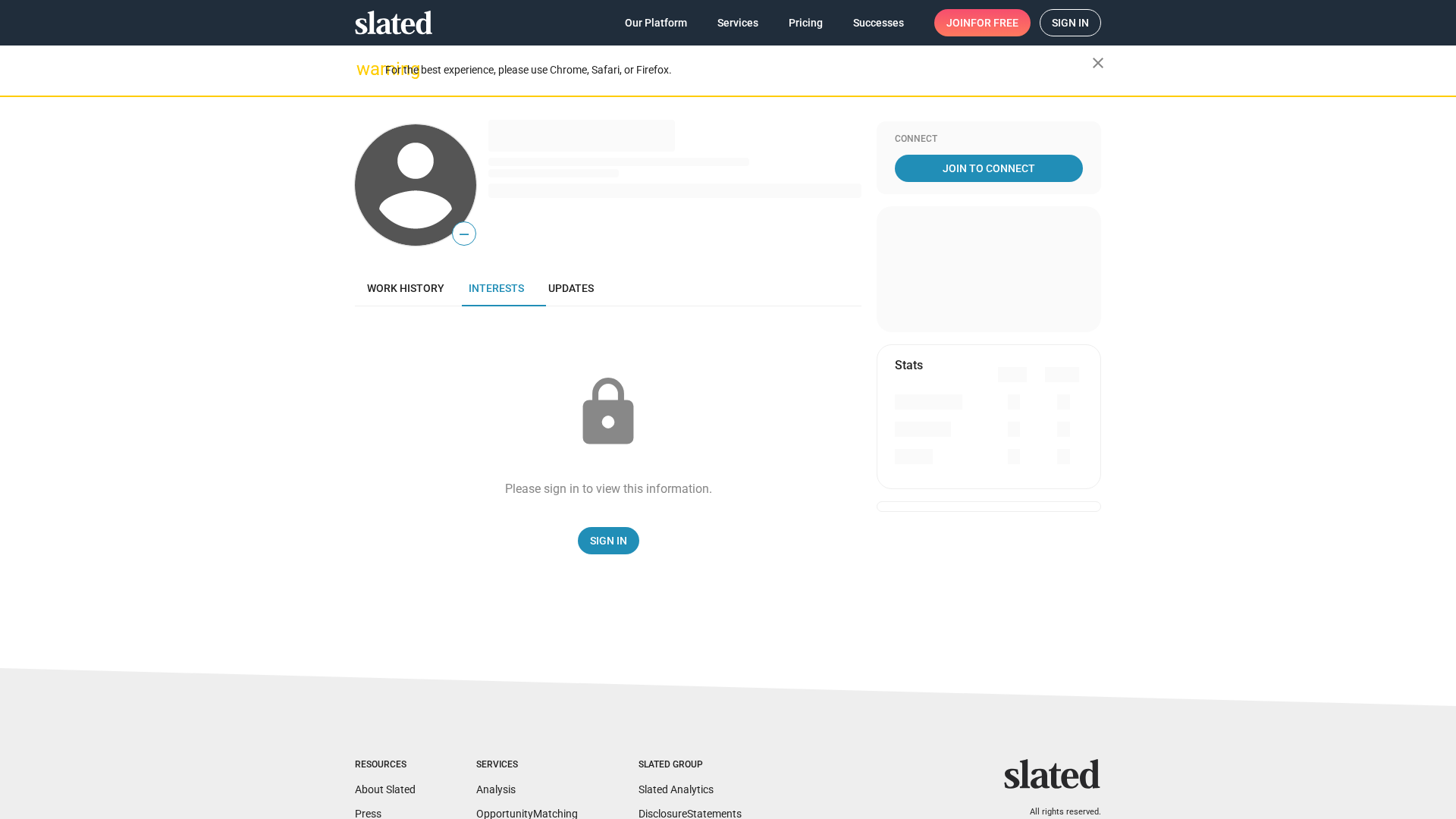 Image resolution: width=1456 pixels, height=819 pixels. I want to click on div: Slated Group, so click(690, 765).